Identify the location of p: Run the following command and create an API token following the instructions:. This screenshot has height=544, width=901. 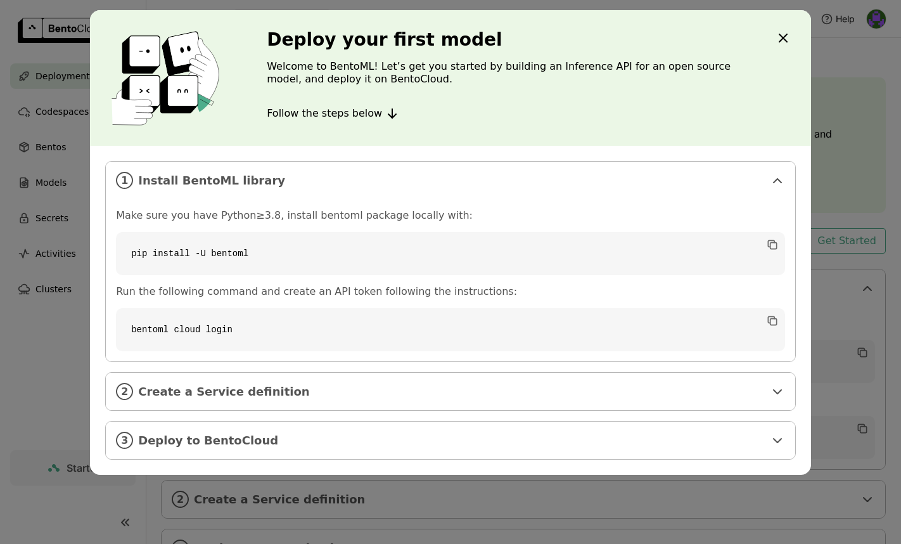
(450, 291).